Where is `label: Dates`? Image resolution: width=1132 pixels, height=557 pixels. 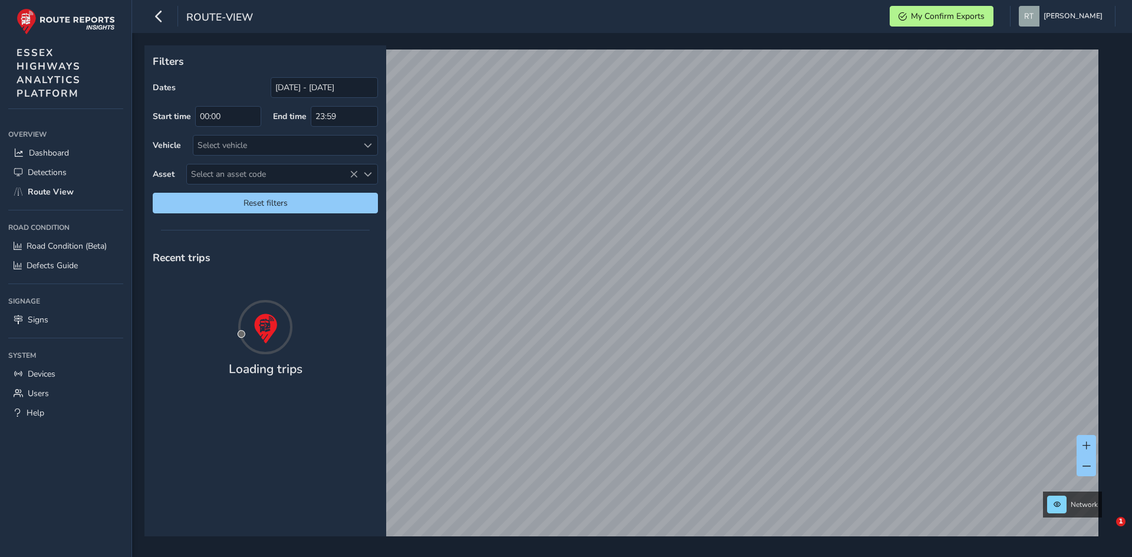 label: Dates is located at coordinates (164, 87).